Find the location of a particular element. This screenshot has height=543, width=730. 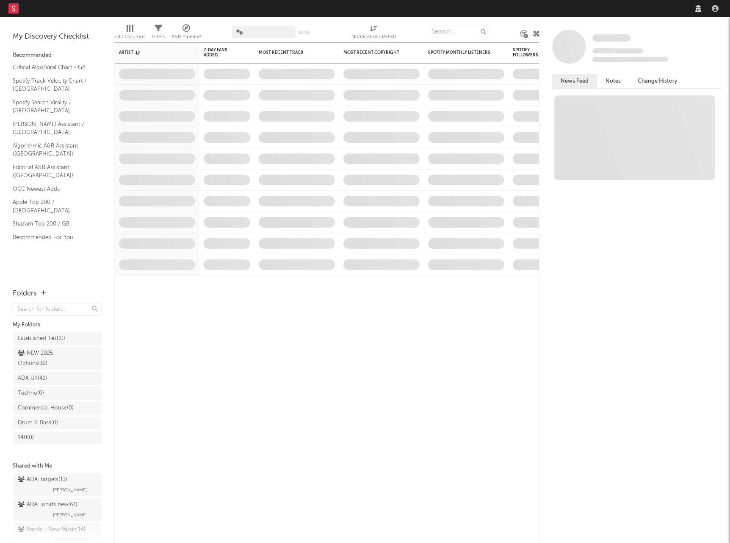

div: Folders is located at coordinates (25, 294).